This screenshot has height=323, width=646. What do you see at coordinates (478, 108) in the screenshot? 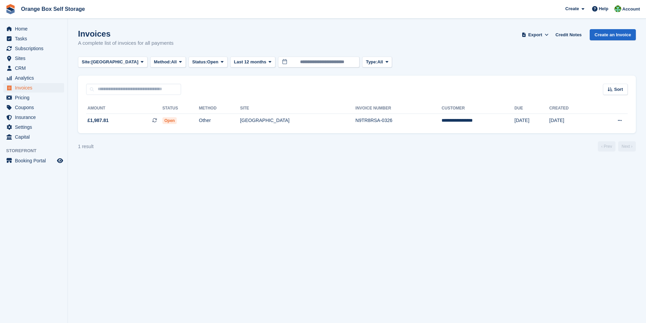
I see `th: Customer` at bounding box center [478, 108].